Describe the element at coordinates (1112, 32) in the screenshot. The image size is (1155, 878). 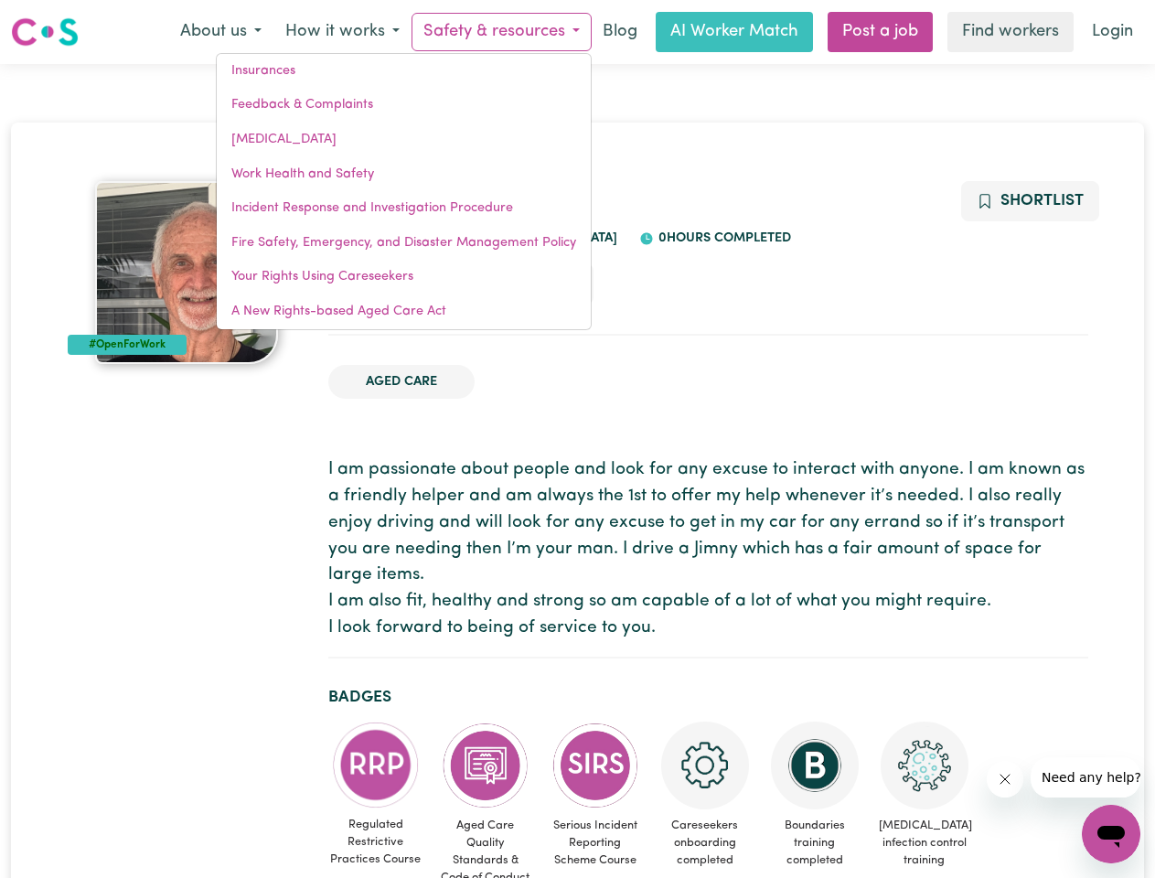
I see `a: Login` at that location.